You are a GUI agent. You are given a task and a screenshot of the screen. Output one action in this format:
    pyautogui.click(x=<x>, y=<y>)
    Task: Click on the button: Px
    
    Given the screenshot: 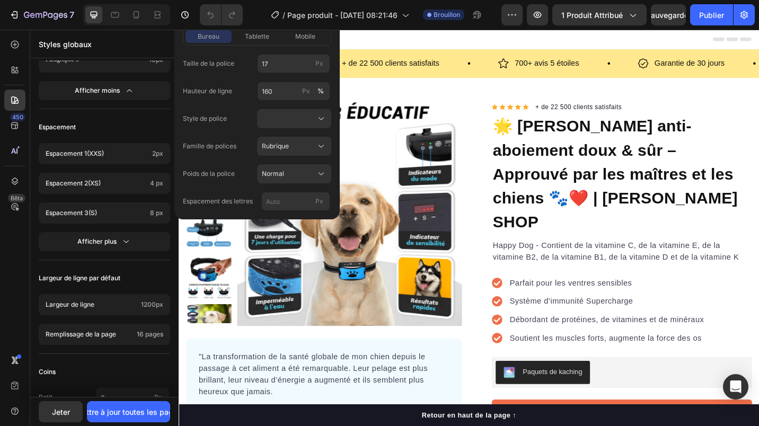 What is the action you would take?
    pyautogui.click(x=320, y=91)
    